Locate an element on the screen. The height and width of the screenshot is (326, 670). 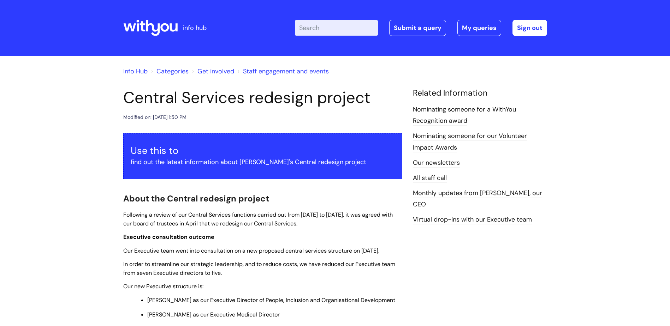
h1: Central Services redesign project is located at coordinates (263, 98).